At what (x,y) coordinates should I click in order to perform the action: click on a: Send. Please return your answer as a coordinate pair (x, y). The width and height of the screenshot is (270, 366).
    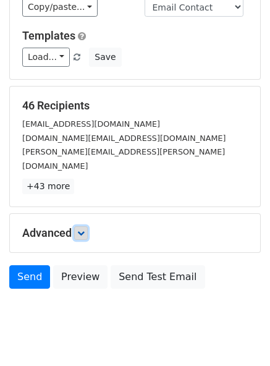
    Looking at the image, I should click on (30, 277).